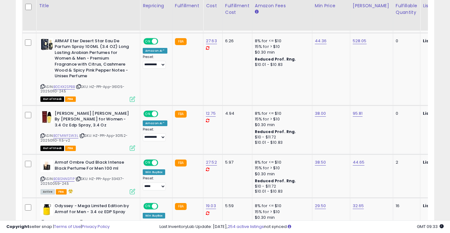 The width and height of the screenshot is (450, 233). I want to click on div: 6.26, so click(236, 41).